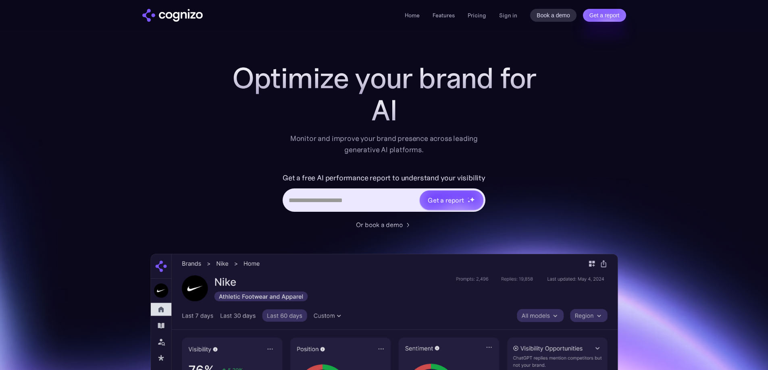 The image size is (768, 370). I want to click on div: AI, so click(384, 110).